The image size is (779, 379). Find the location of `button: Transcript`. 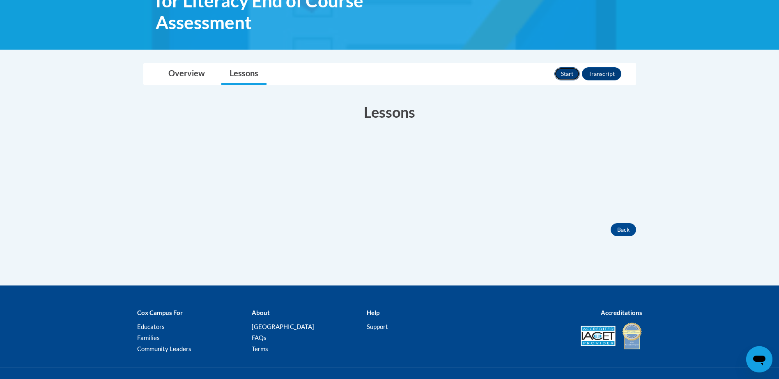

button: Transcript is located at coordinates (601, 74).